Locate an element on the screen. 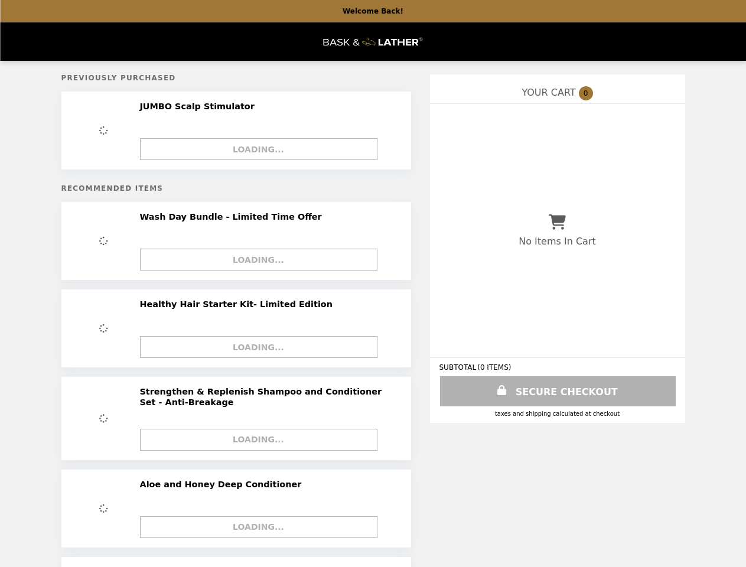  h2: Aloe and Honey Deep Conditioner is located at coordinates (223, 485).